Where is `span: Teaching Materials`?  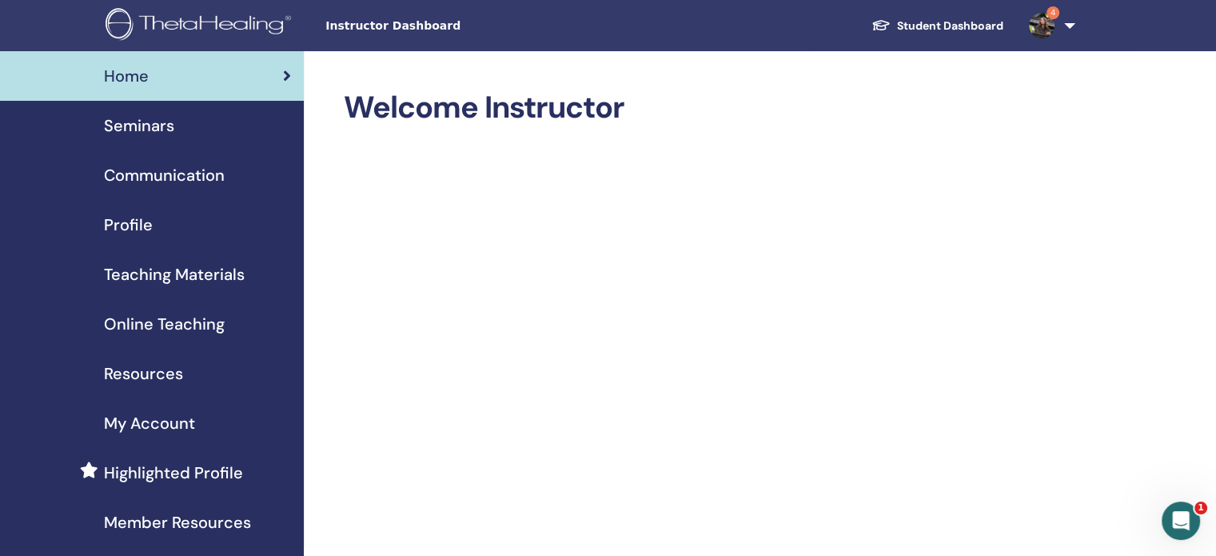 span: Teaching Materials is located at coordinates (174, 274).